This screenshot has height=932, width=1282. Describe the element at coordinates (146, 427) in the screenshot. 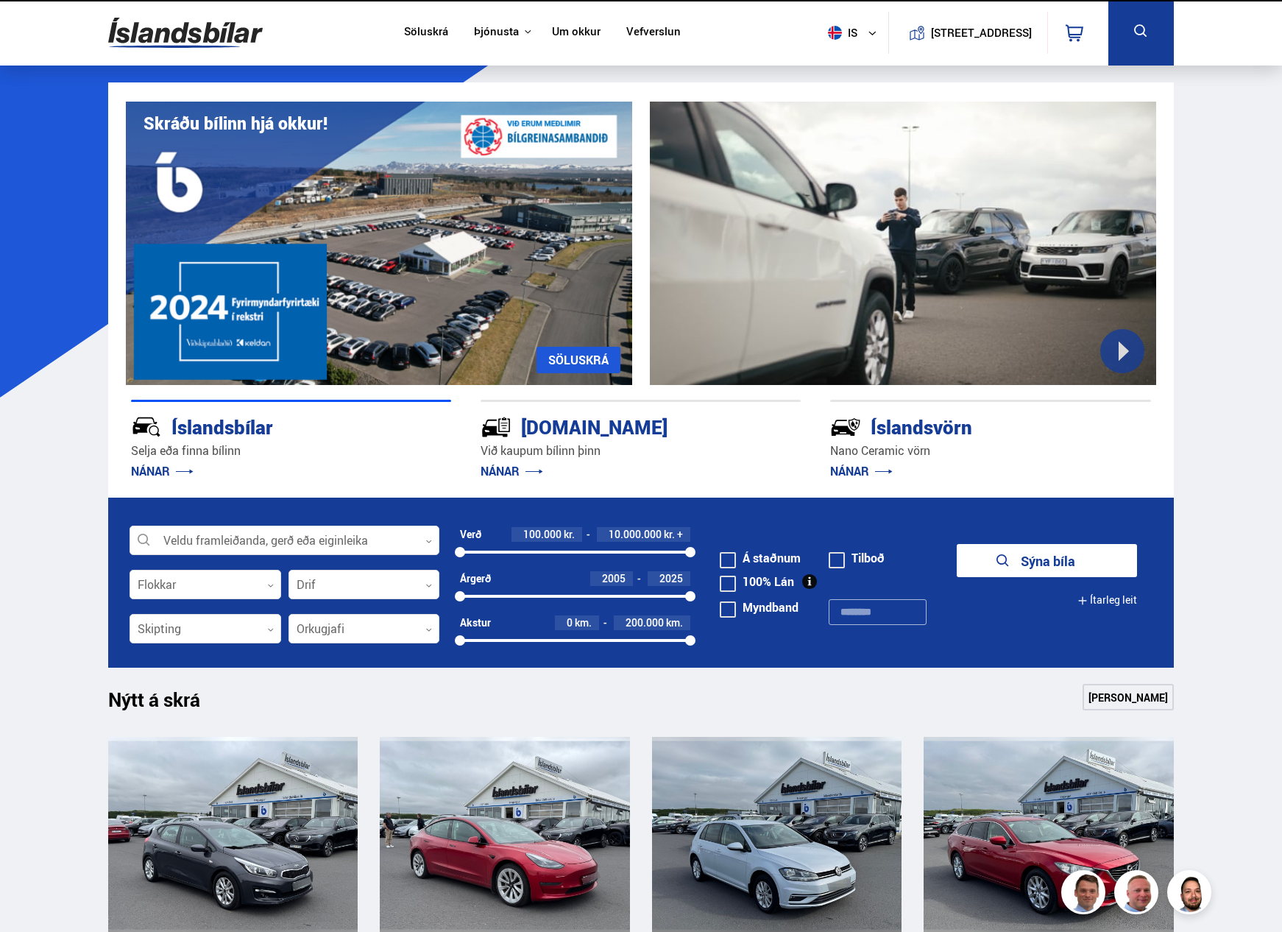

I see `img: JRvxyua_JYH6wB4c.svg` at that location.